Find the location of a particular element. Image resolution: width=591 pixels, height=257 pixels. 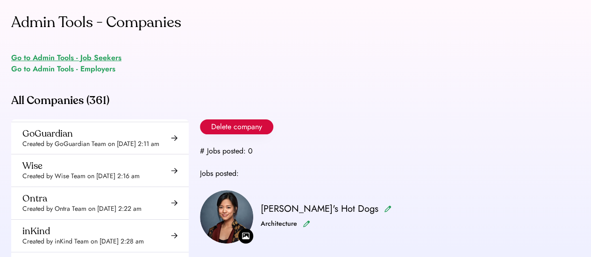

a: Go to Admin Tools - Employers is located at coordinates (63, 69).